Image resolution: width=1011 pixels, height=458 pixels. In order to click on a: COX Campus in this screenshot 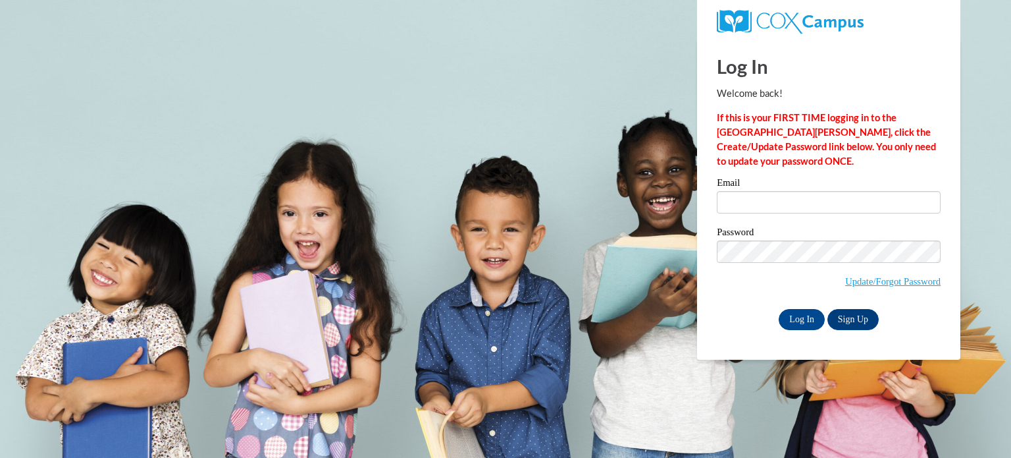, I will do `click(790, 20)`.